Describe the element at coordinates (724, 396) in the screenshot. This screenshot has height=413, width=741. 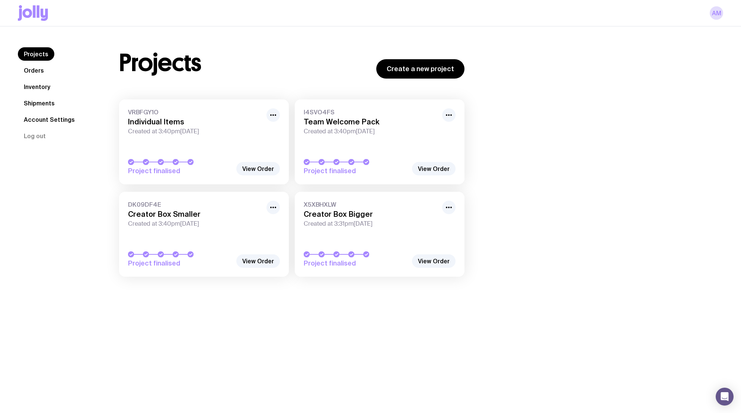
I see `div: Open Intercom Messenger` at that location.